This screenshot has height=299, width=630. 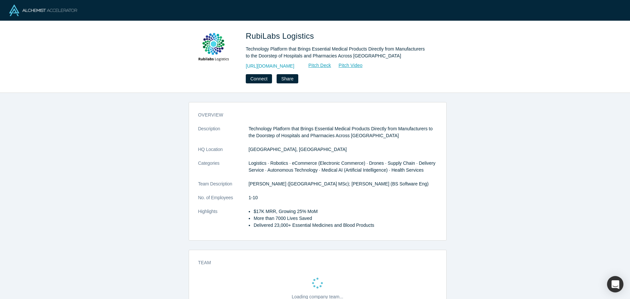 I want to click on dt: Categories, so click(x=224, y=170).